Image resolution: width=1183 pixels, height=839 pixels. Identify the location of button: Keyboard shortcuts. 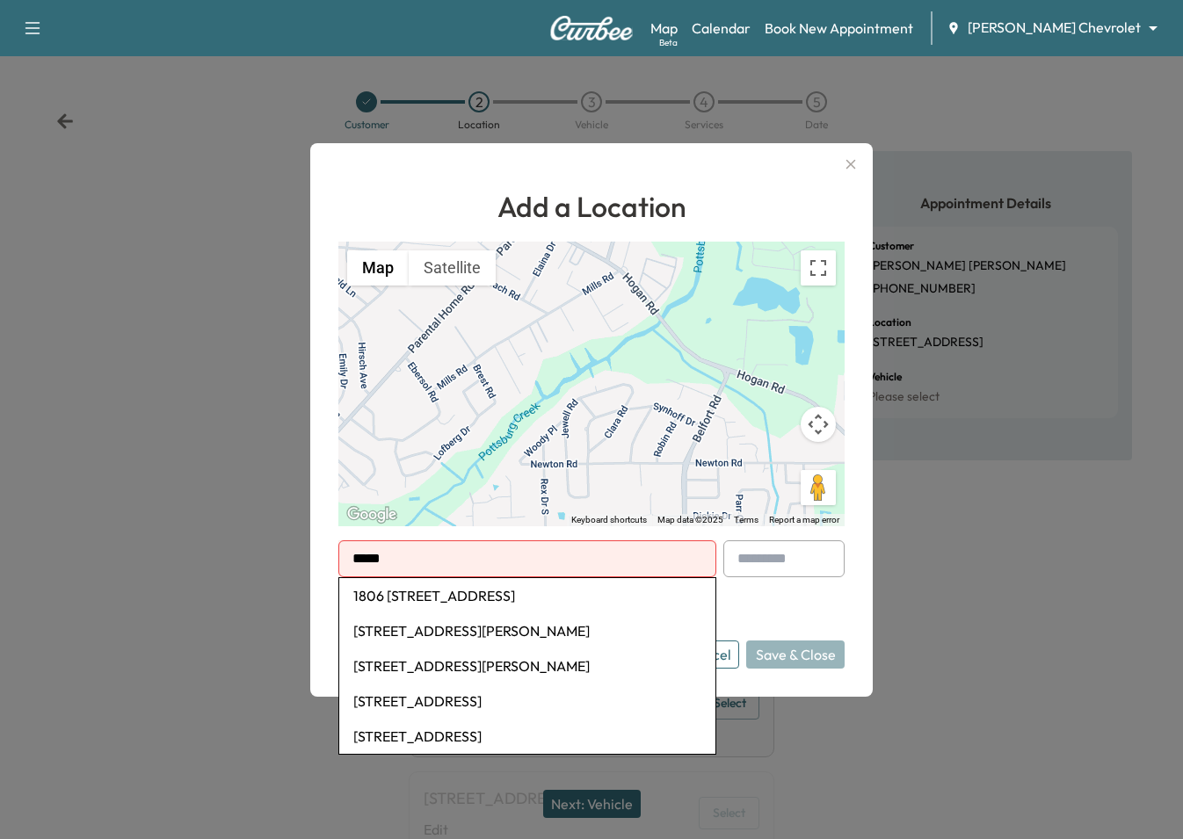
(609, 520).